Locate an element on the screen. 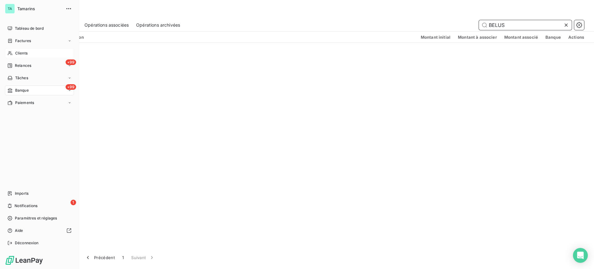  span: Factures is located at coordinates (23, 41).